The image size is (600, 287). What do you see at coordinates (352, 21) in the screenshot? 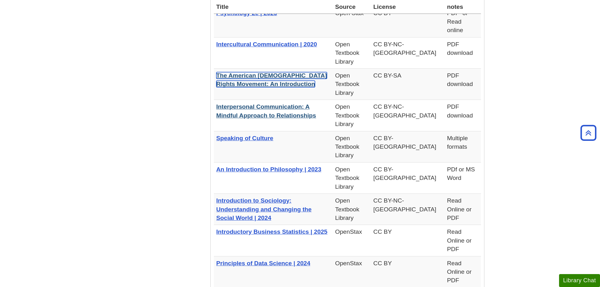
I see `td: Open Stax` at bounding box center [352, 21].